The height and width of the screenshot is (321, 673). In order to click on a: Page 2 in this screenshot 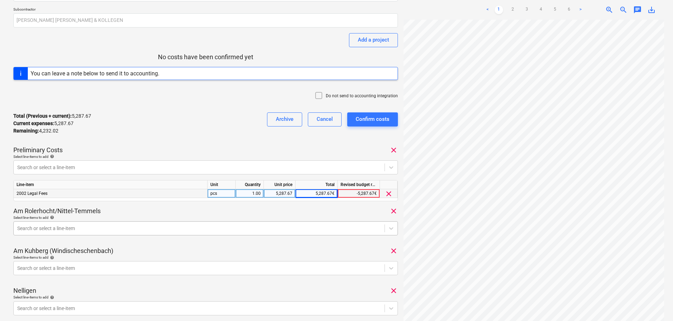, I will do `click(513, 10)`.